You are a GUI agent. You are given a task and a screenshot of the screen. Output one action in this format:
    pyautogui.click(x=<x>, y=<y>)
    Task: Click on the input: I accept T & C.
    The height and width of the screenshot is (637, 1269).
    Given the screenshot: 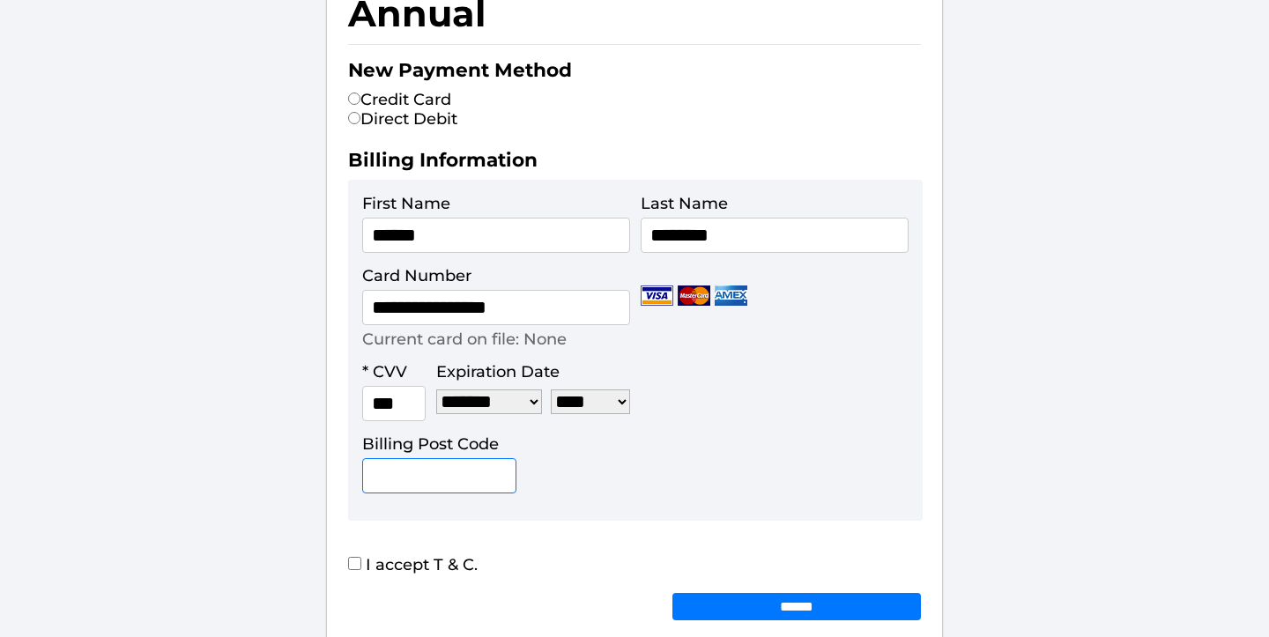 What is the action you would take?
    pyautogui.click(x=354, y=563)
    